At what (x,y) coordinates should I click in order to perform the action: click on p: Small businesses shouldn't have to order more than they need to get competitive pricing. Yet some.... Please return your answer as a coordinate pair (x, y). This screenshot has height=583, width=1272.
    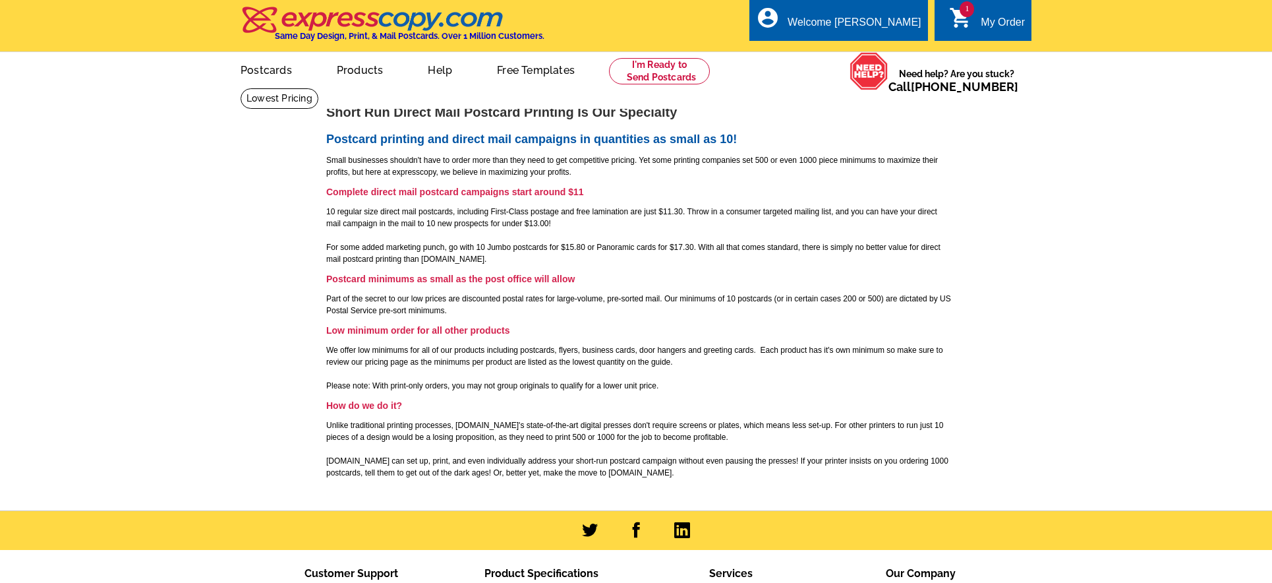
    Looking at the image, I should click on (639, 166).